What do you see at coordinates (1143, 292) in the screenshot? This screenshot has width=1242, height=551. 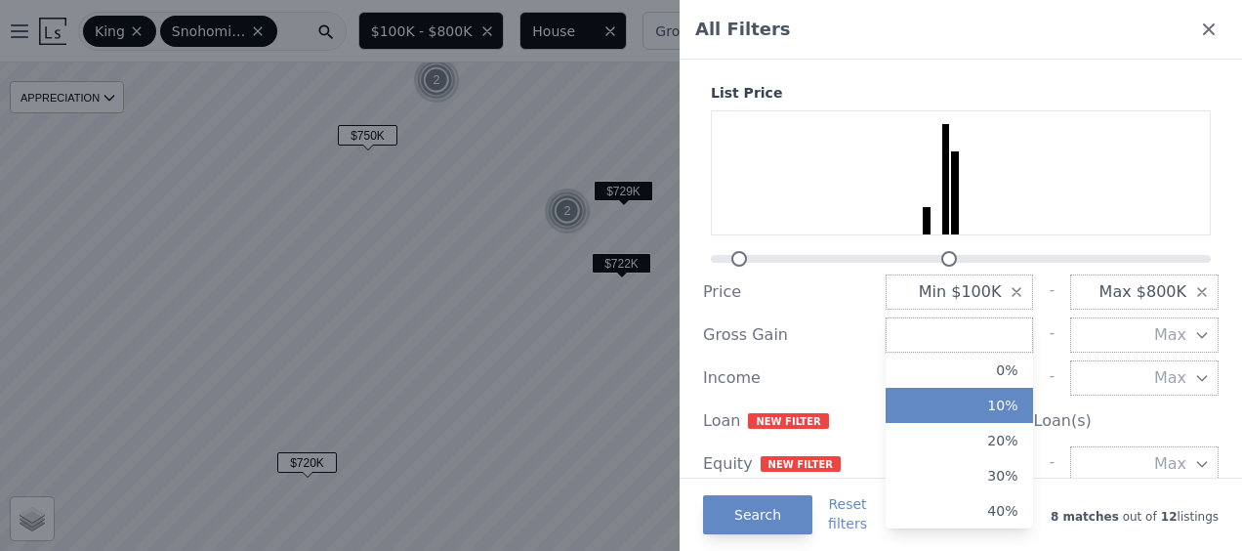 I see `span: Max $800K` at bounding box center [1143, 292].